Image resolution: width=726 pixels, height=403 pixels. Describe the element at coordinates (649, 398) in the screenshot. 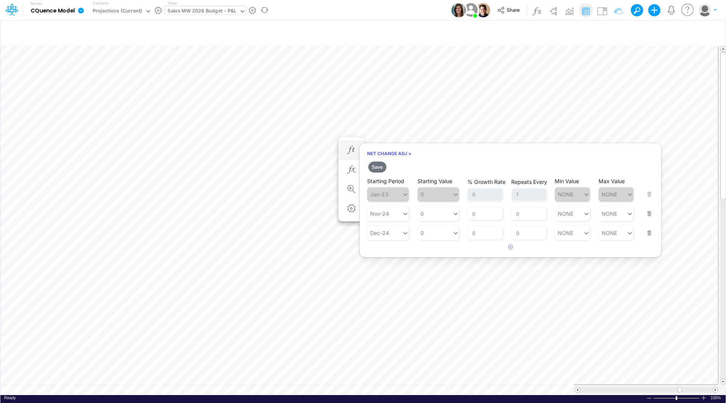

I see `div: Zoom Out` at that location.